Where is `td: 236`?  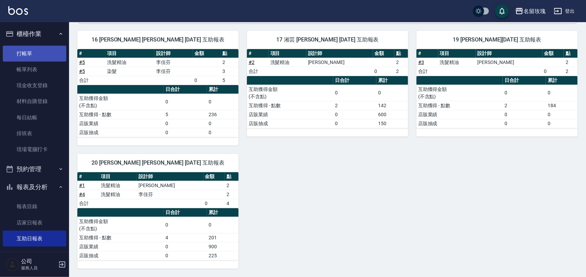 td: 236 is located at coordinates (223, 114).